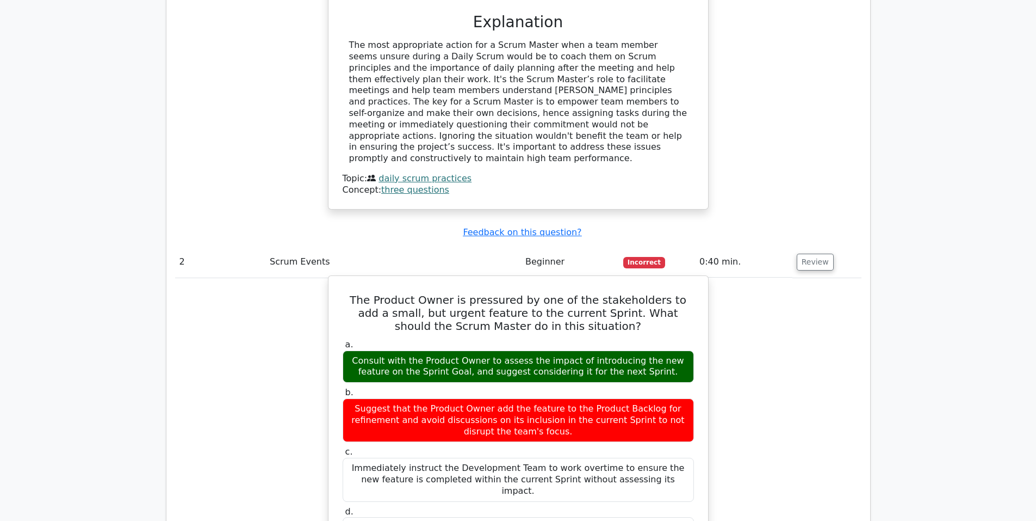 This screenshot has width=1036, height=521. Describe the element at coordinates (349, 392) in the screenshot. I see `span: b.` at that location.